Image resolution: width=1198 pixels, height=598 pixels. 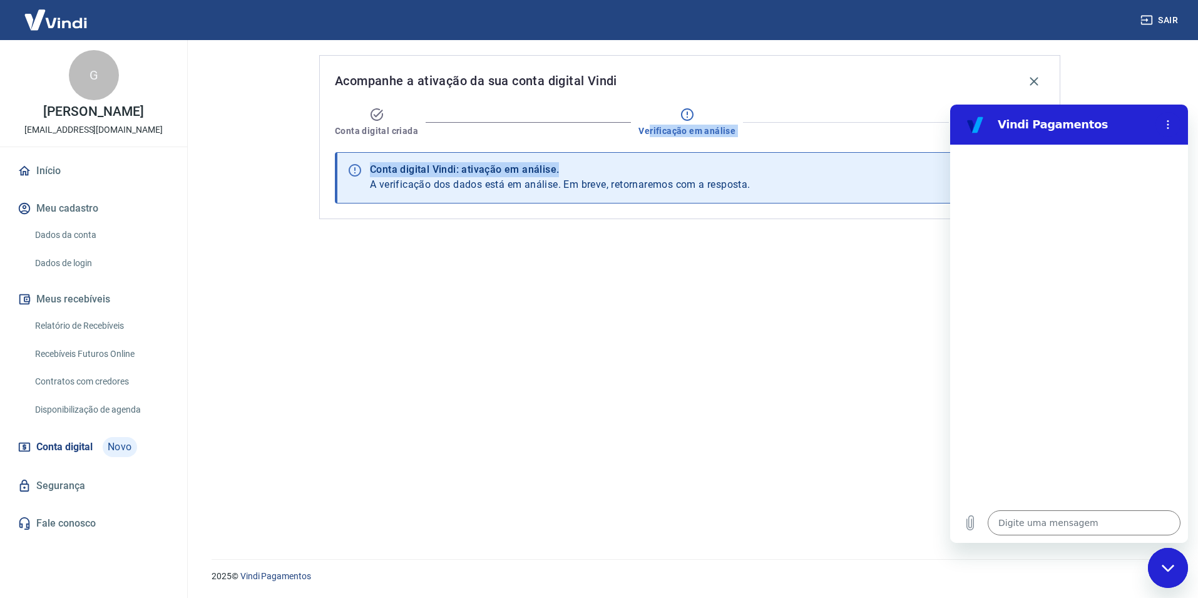 What do you see at coordinates (101, 381) in the screenshot?
I see `a: Contratos com credores` at bounding box center [101, 381].